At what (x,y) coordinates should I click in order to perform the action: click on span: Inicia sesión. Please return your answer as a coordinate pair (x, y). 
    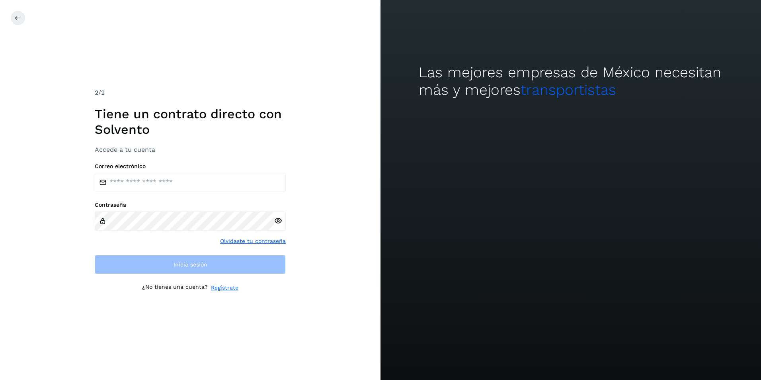
    Looking at the image, I should click on (190, 264).